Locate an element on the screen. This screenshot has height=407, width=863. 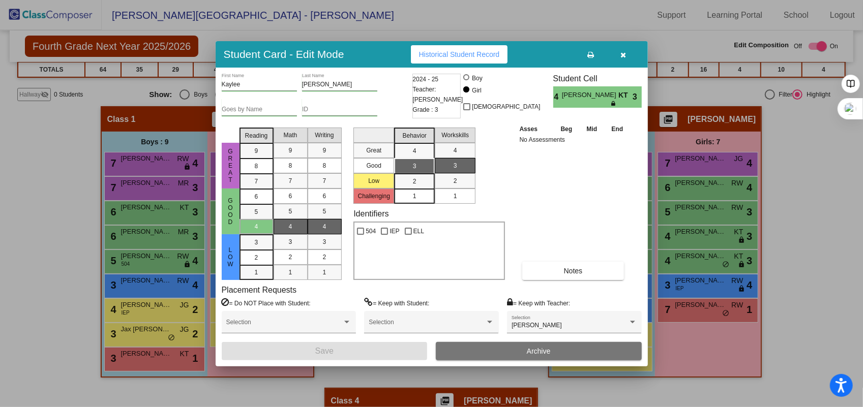
span: Low is located at coordinates (230, 257).